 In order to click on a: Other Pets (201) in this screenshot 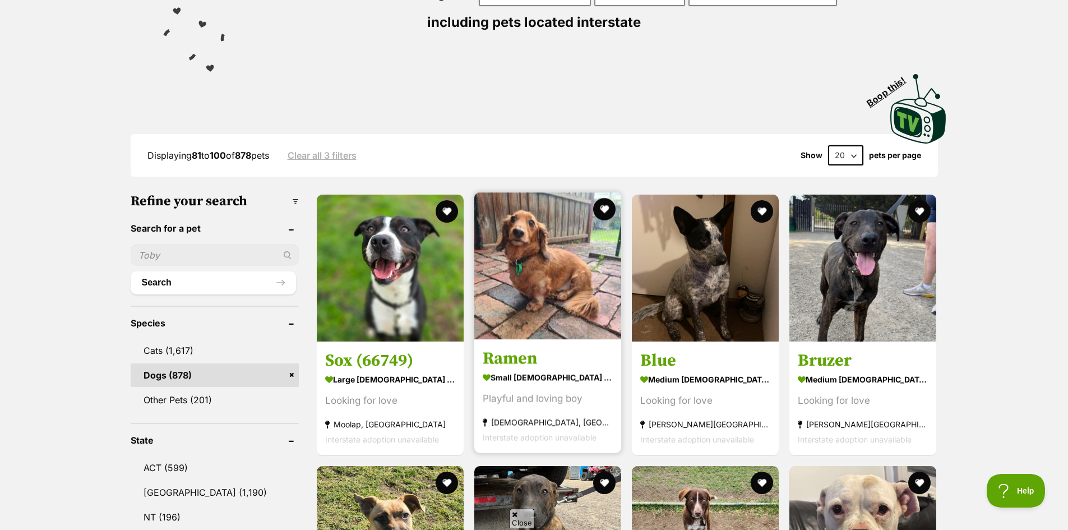, I will do `click(215, 400)`.